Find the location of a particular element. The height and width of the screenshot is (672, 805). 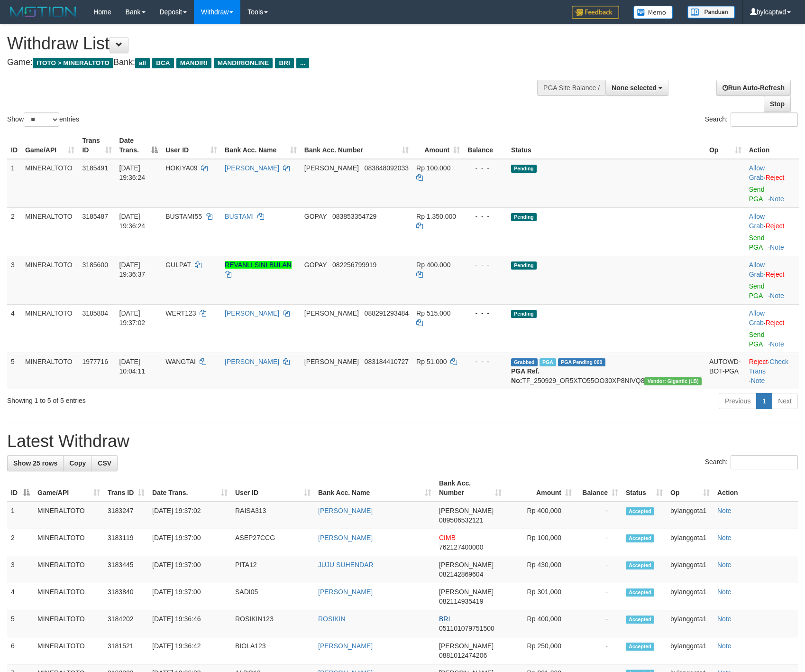

a: Show 25 rows is located at coordinates (35, 463).